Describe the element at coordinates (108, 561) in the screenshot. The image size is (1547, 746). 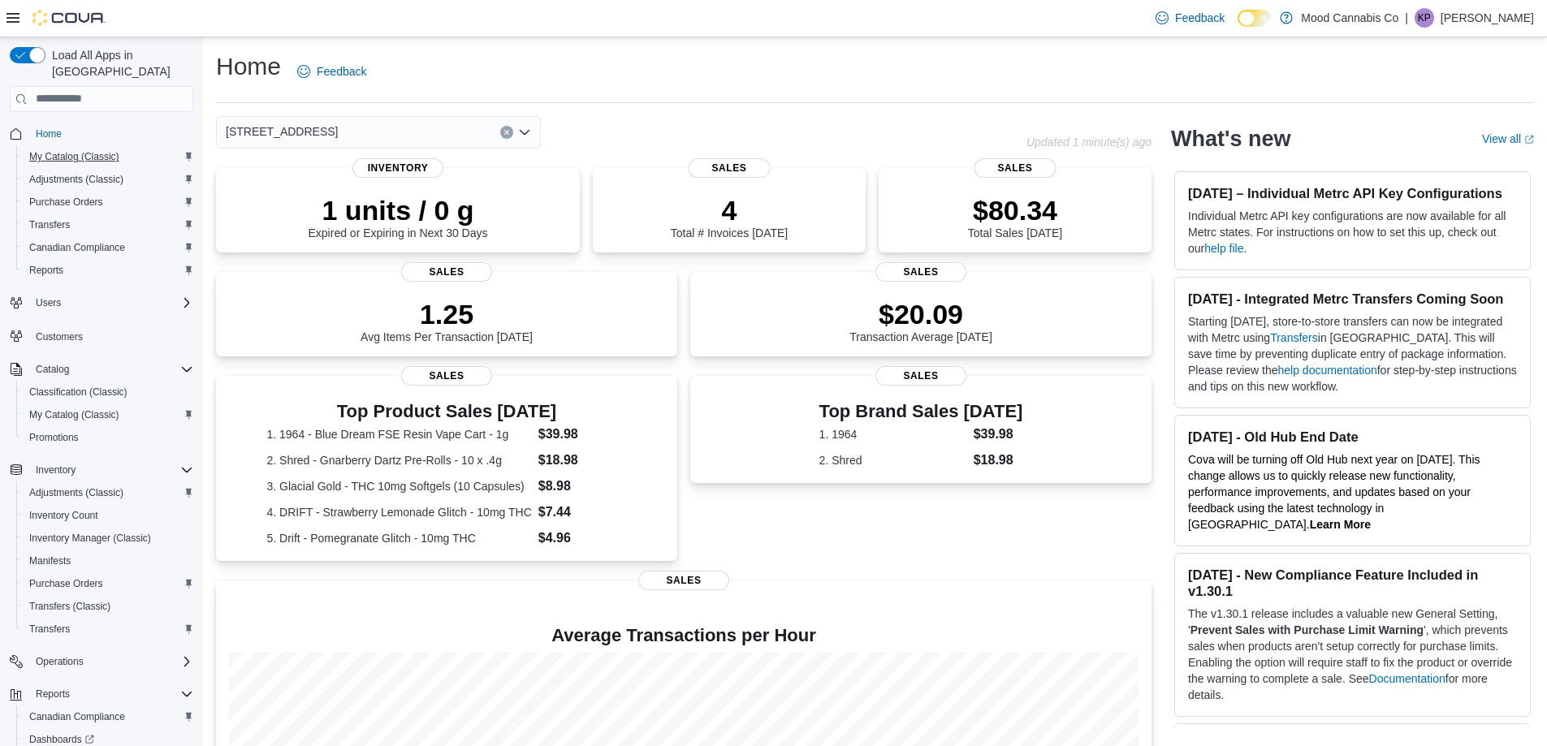
I see `button: Manifests` at that location.